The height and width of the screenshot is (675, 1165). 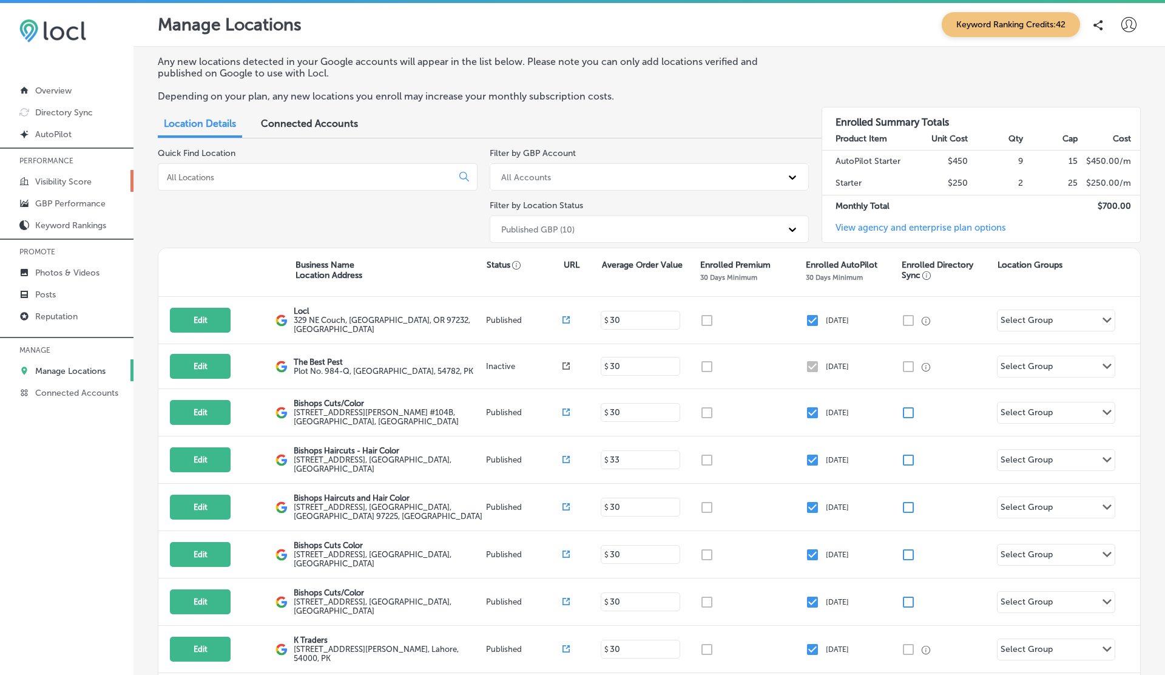 I want to click on td: $ 250.00 /m, so click(x=1109, y=183).